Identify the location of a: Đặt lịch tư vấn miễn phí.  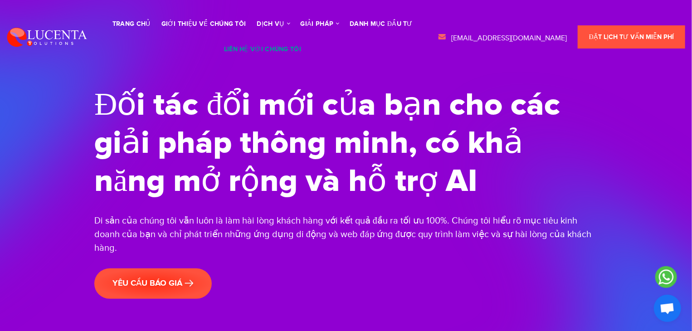
(631, 37).